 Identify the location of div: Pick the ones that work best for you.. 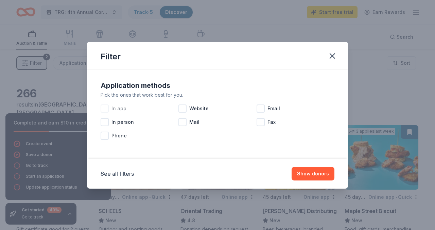
(218, 95).